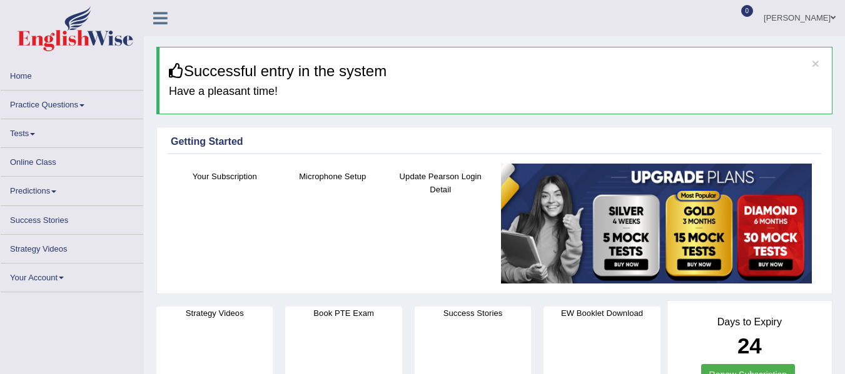 The image size is (845, 374). I want to click on h4: Your Subscription, so click(224, 176).